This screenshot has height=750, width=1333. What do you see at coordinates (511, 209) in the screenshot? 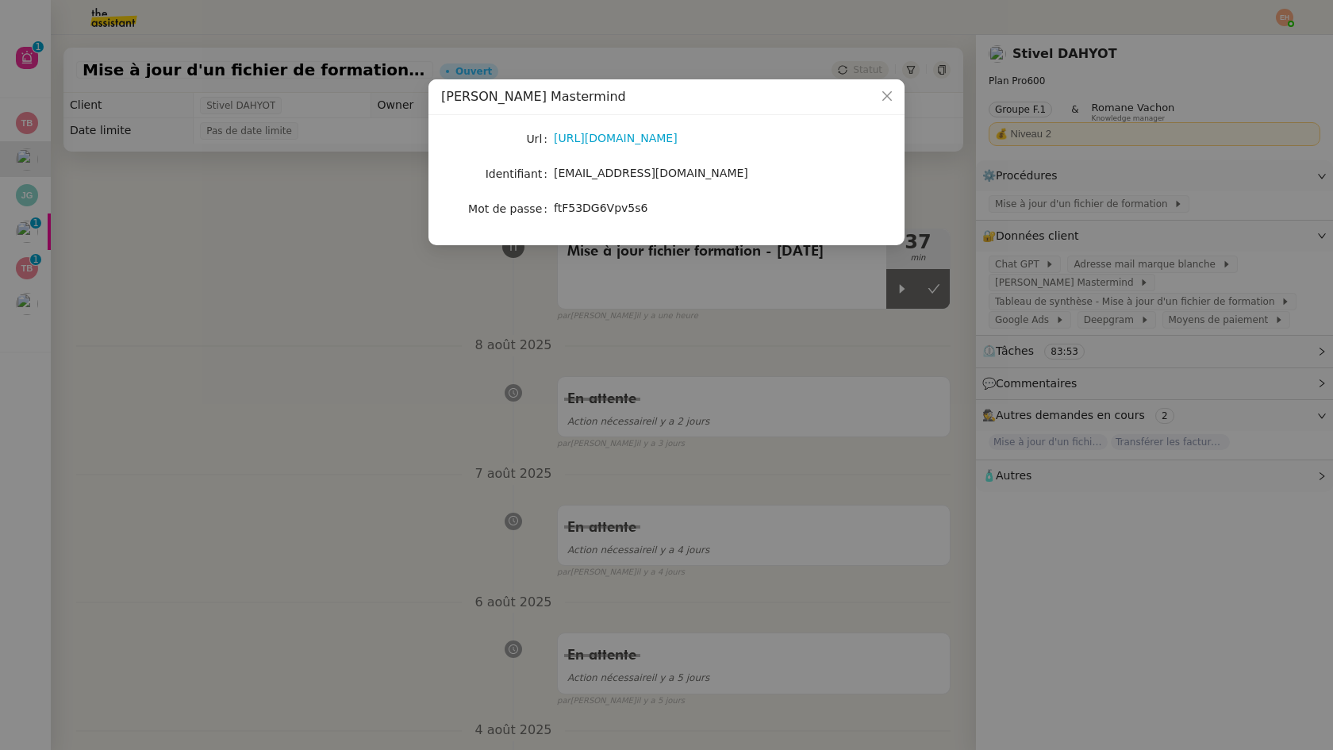
I see `label: Mot de passe` at bounding box center [511, 209].